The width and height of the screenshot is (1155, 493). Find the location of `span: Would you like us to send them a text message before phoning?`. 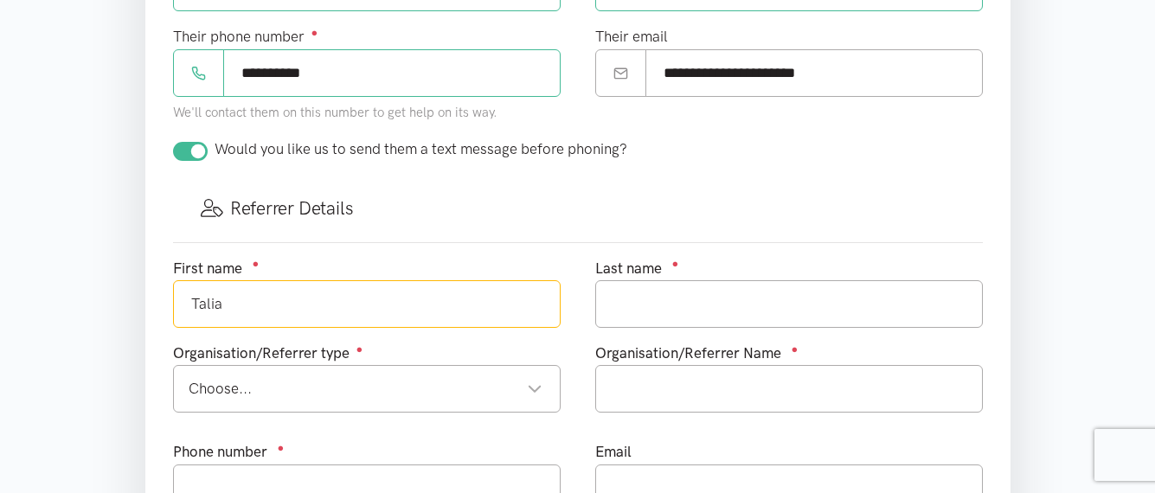

span: Would you like us to send them a text message before phoning? is located at coordinates (420, 149).